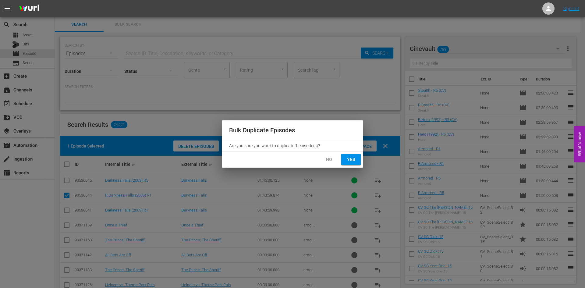 The image size is (585, 288). What do you see at coordinates (293, 130) in the screenshot?
I see `h2: Bulk Duplicate Episodes` at bounding box center [293, 130].